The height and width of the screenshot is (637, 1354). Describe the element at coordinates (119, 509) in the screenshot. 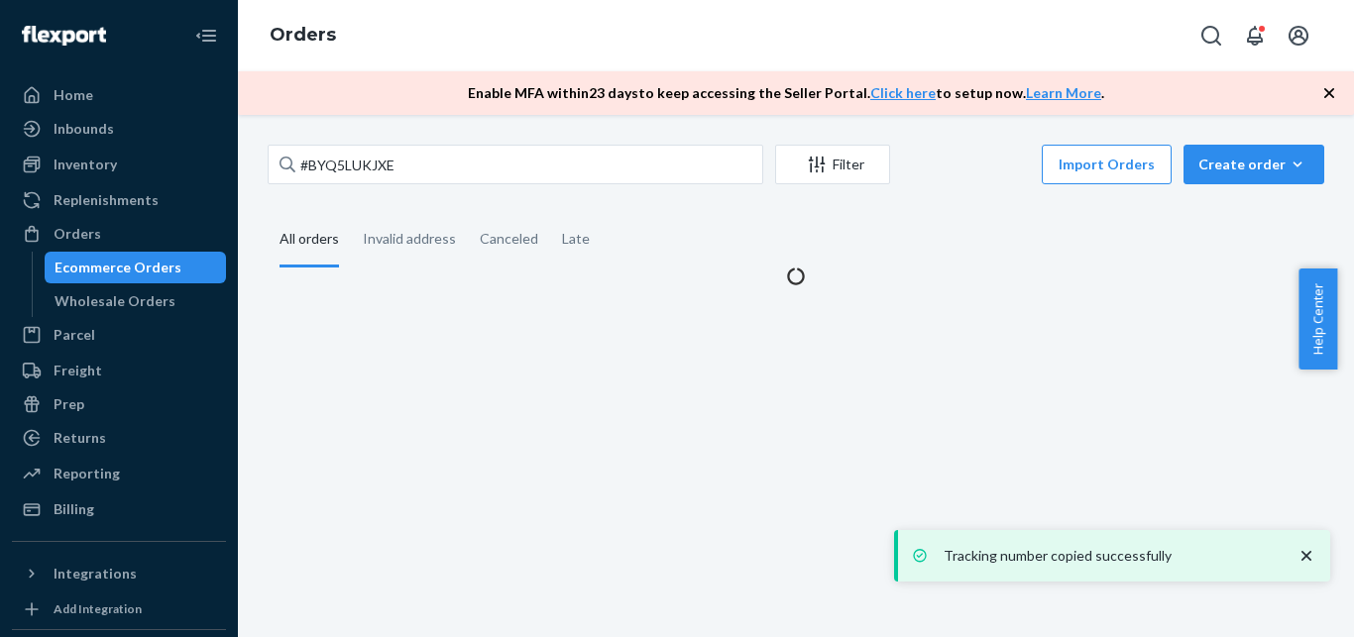

I see `a: Billing` at that location.